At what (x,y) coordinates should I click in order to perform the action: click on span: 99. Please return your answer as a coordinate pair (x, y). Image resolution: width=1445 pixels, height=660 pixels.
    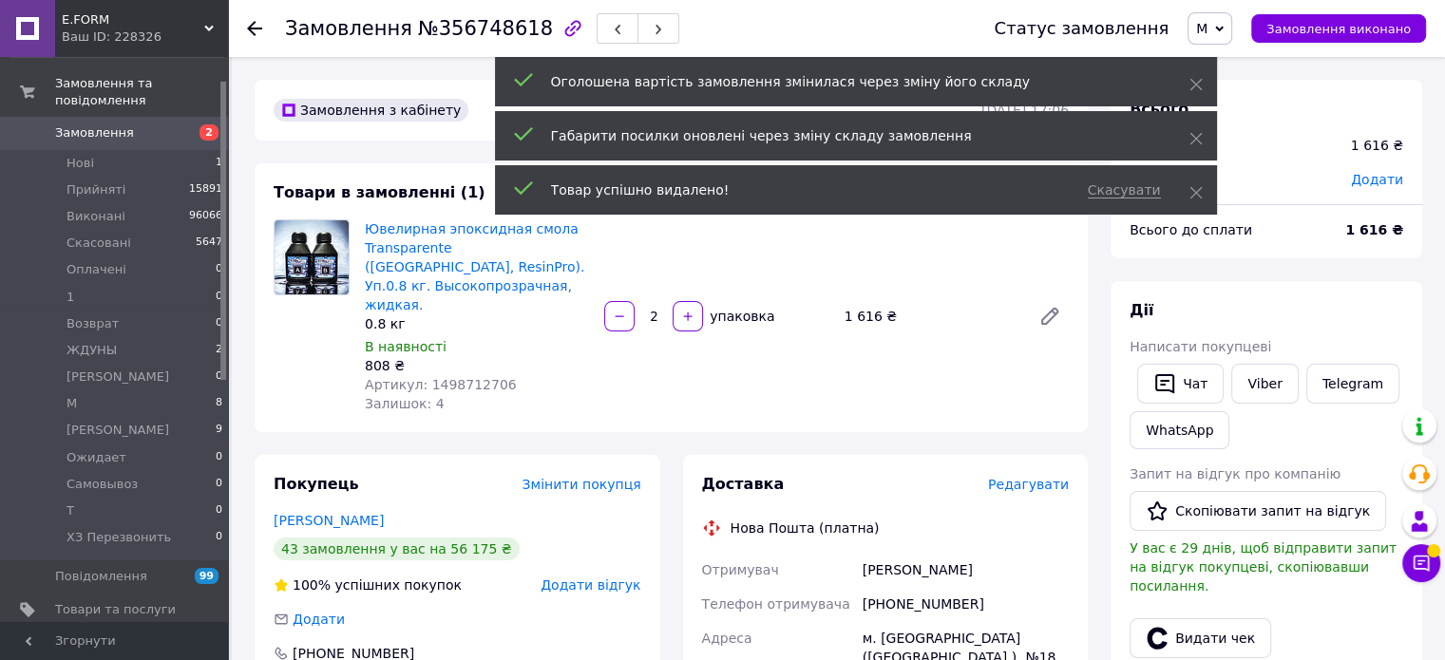
    Looking at the image, I should click on (206, 576).